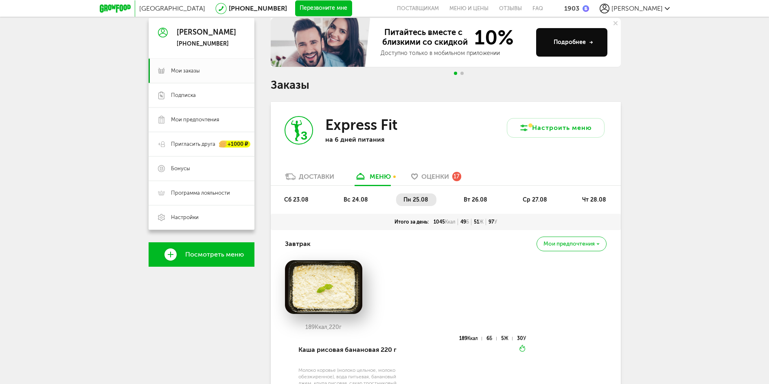 This screenshot has height=384, width=769. Describe the element at coordinates (436, 179) in the screenshot. I see `a: Оценки 17` at that location.